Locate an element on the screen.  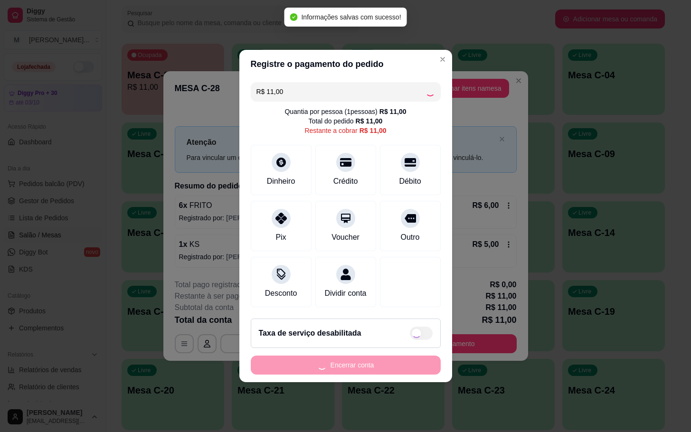
span: check-circle is located at coordinates (293, 17).